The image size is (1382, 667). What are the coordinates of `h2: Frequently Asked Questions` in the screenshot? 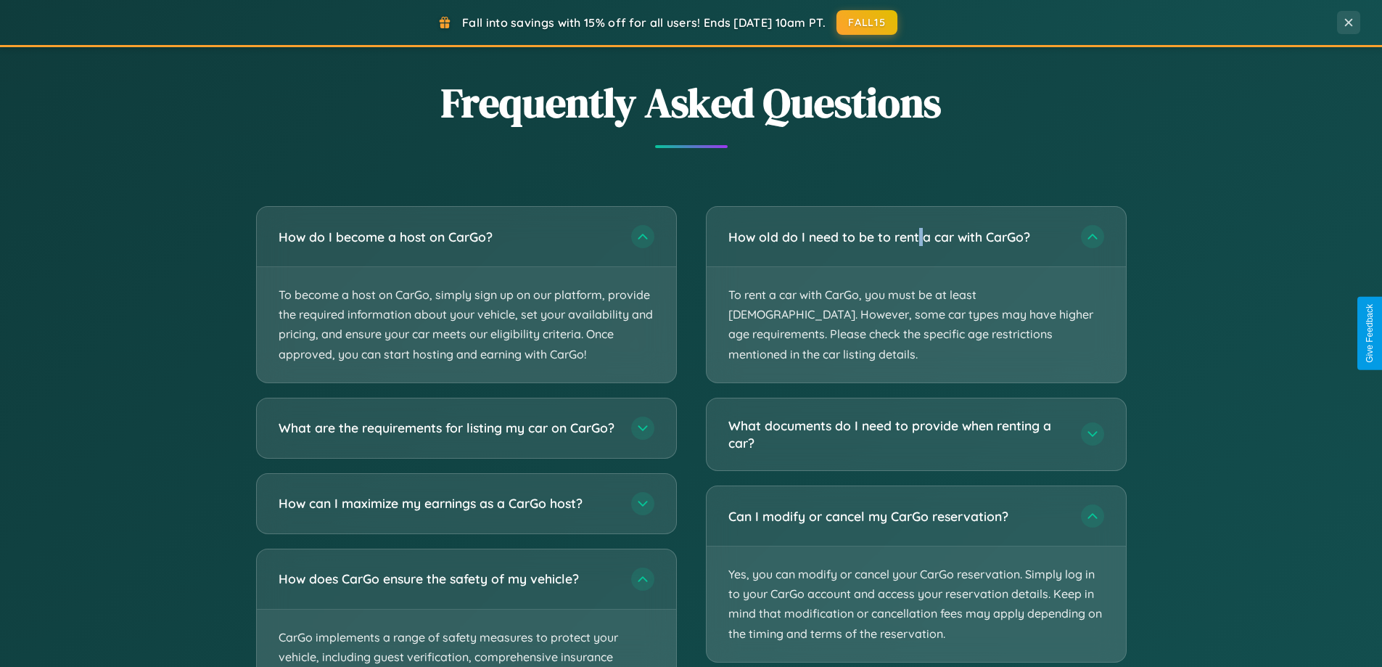 It's located at (692, 102).